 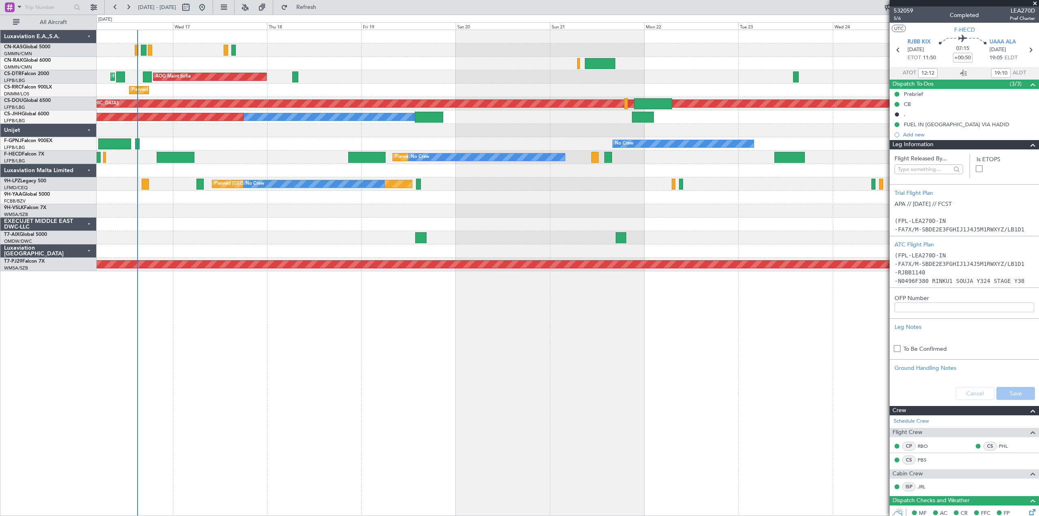 What do you see at coordinates (899, 28) in the screenshot?
I see `button: UTC` at bounding box center [899, 28].